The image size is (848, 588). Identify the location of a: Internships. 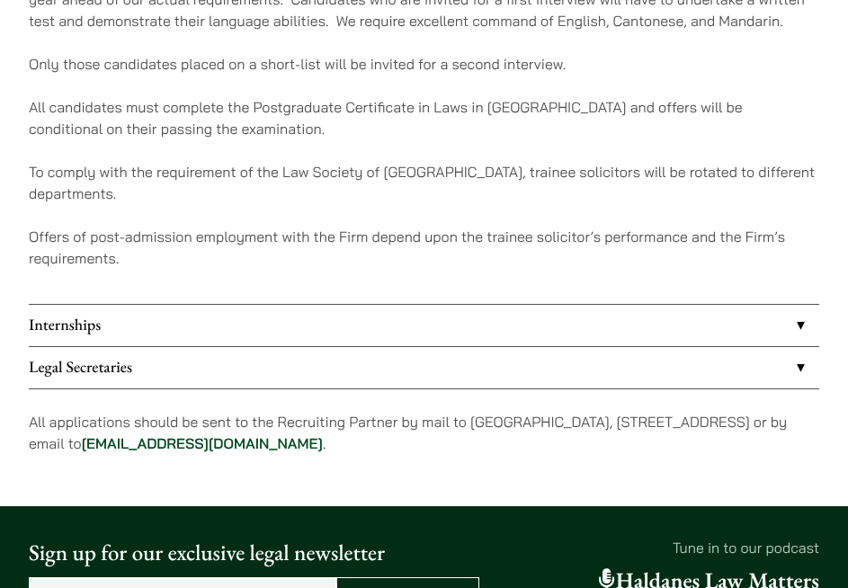
(423, 325).